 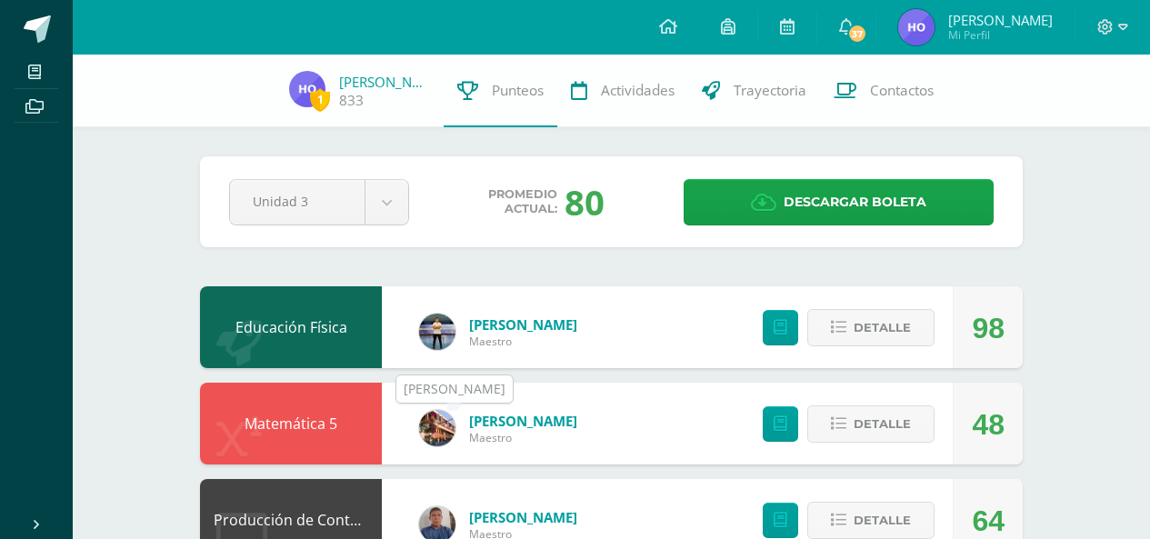 What do you see at coordinates (855, 202) in the screenshot?
I see `span: Descargar boleta` at bounding box center [855, 202].